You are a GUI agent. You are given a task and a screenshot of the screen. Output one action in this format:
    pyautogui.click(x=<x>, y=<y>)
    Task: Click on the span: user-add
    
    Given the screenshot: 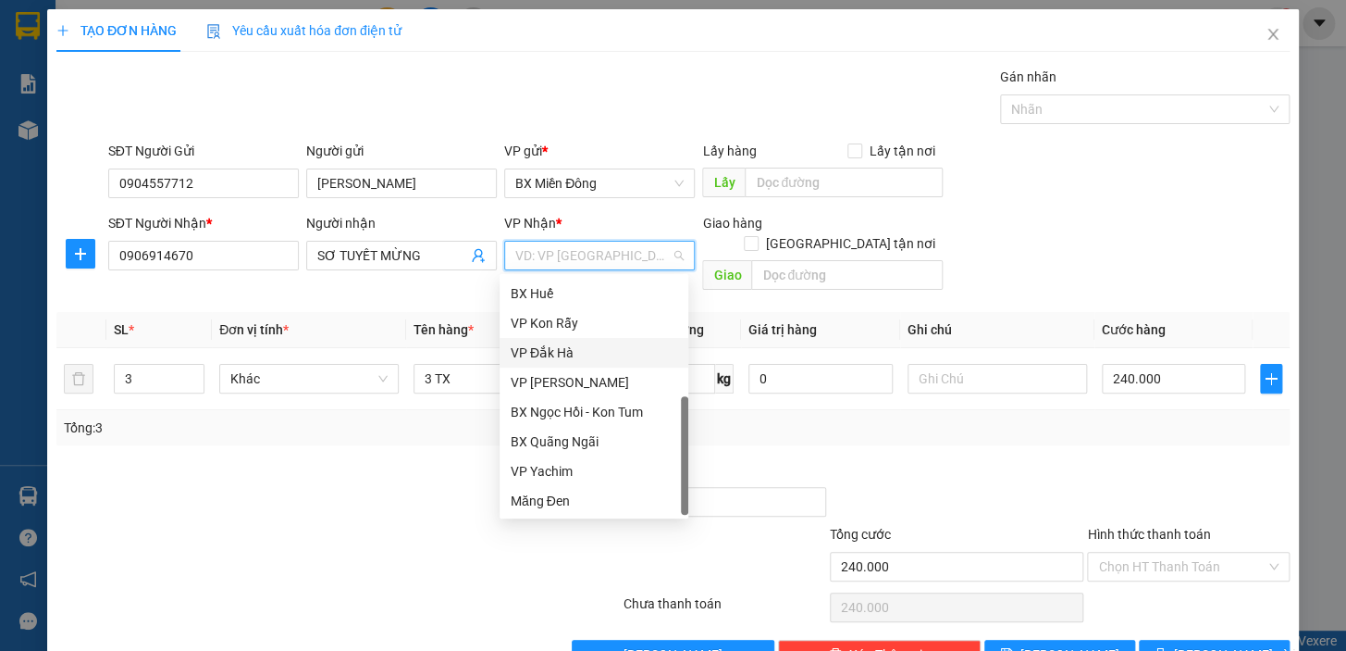 What is the action you would take?
    pyautogui.click(x=478, y=255)
    